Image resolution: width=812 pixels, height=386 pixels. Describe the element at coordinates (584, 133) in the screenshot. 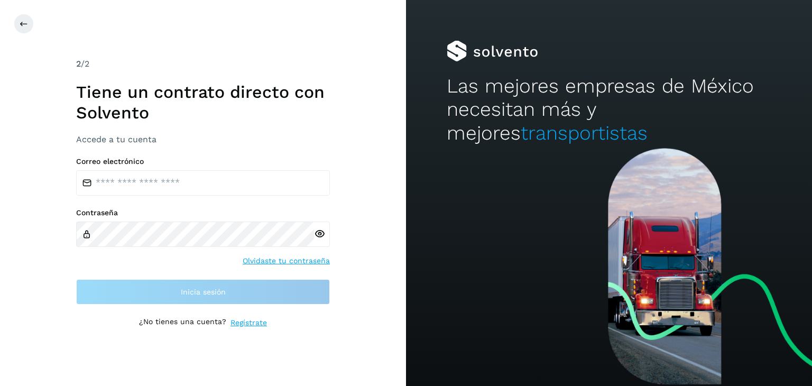

I see `span: transportistas` at that location.